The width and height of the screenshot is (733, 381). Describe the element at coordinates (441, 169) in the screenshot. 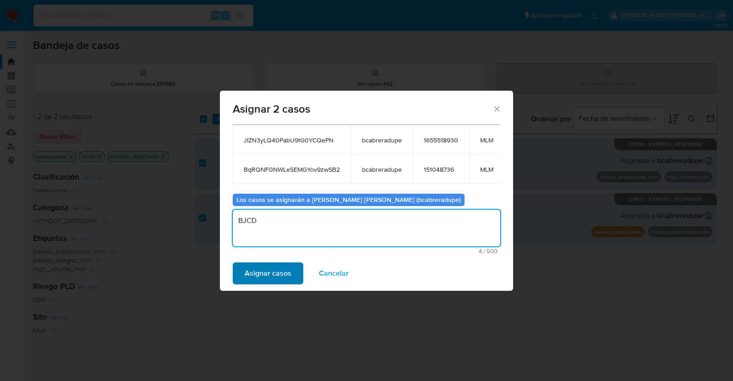

I see `span: 151048736` at that location.